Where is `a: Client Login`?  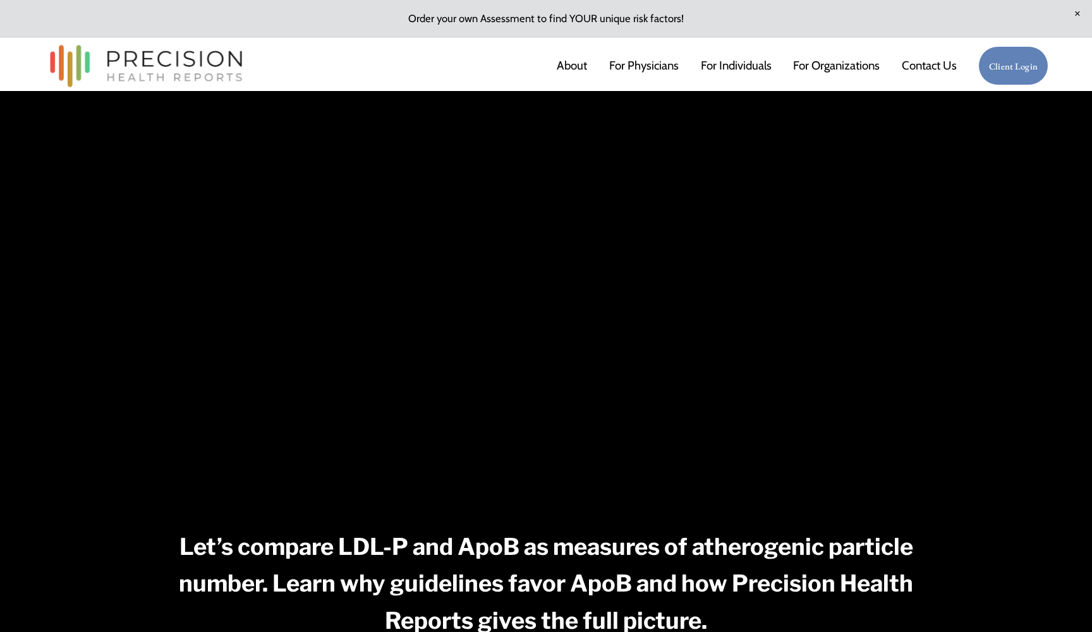 a: Client Login is located at coordinates (1013, 66).